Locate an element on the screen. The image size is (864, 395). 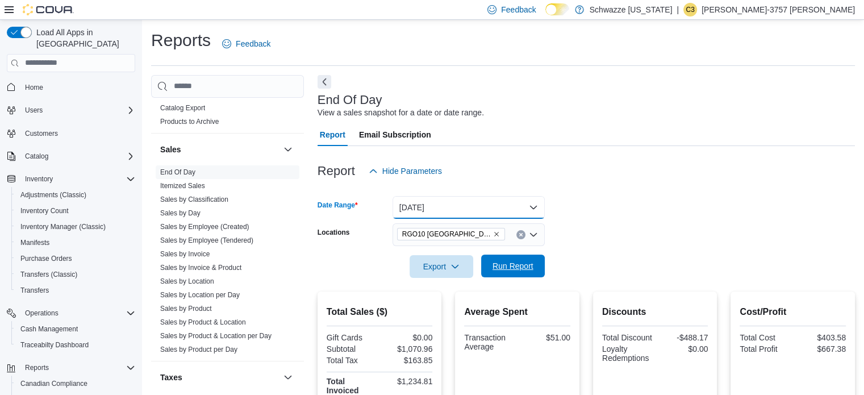
div: $403.58 is located at coordinates (820, 337).